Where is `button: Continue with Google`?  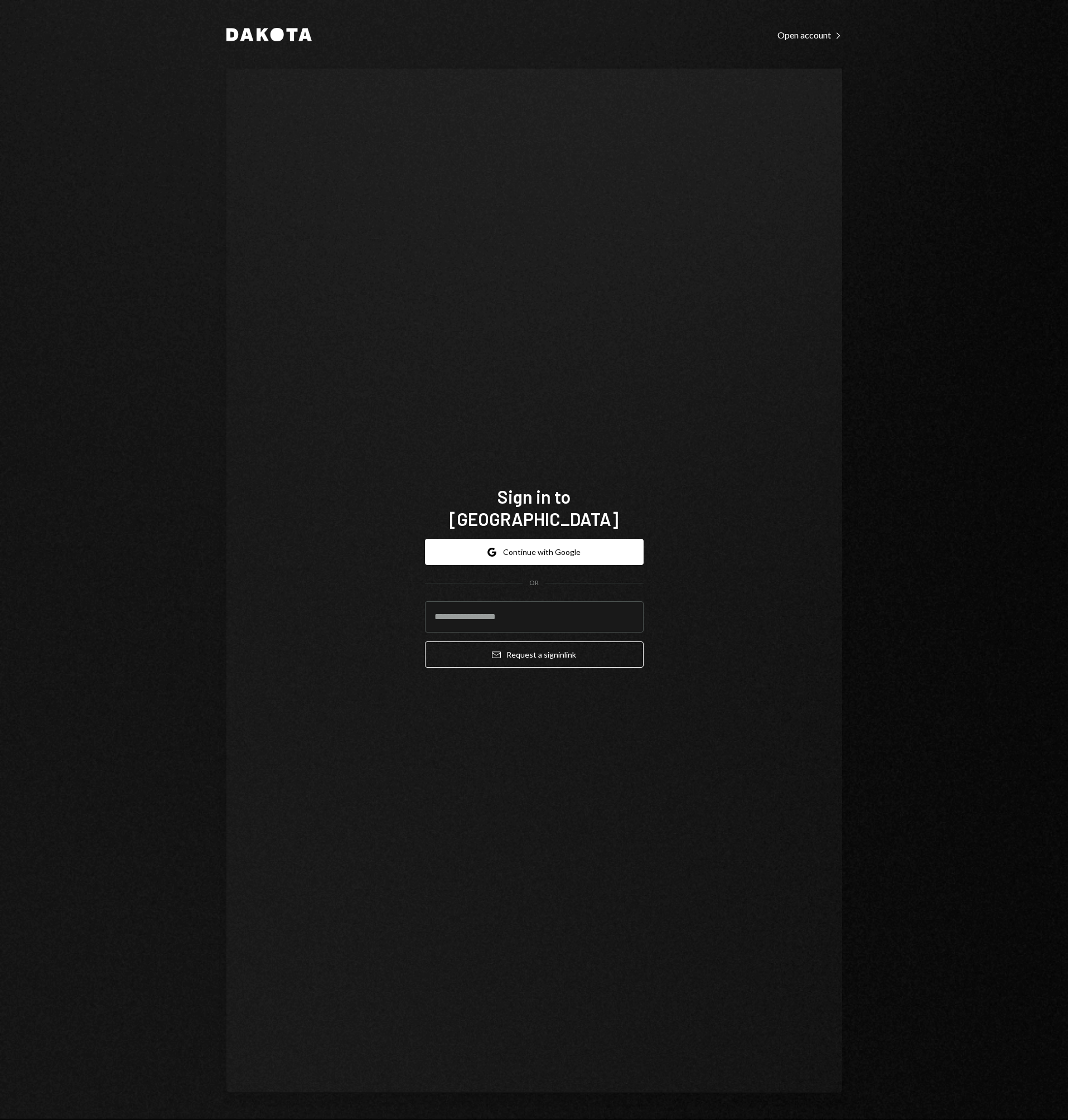 button: Continue with Google is located at coordinates (534, 552).